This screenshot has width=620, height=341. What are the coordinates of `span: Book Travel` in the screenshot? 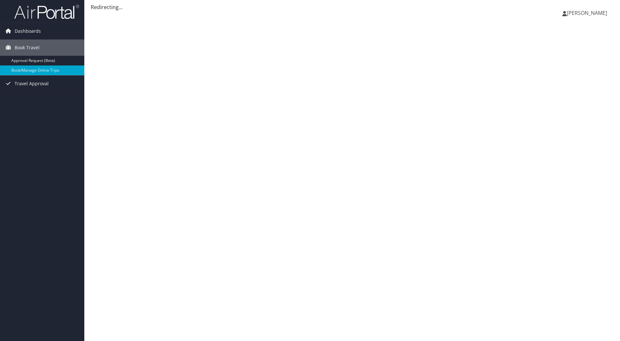 It's located at (27, 48).